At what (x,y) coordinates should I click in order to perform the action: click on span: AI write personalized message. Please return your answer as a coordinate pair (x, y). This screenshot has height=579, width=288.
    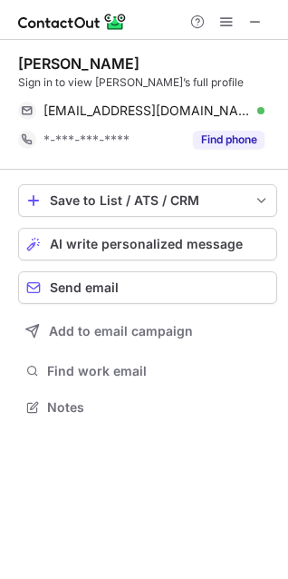
    Looking at the image, I should click on (146, 244).